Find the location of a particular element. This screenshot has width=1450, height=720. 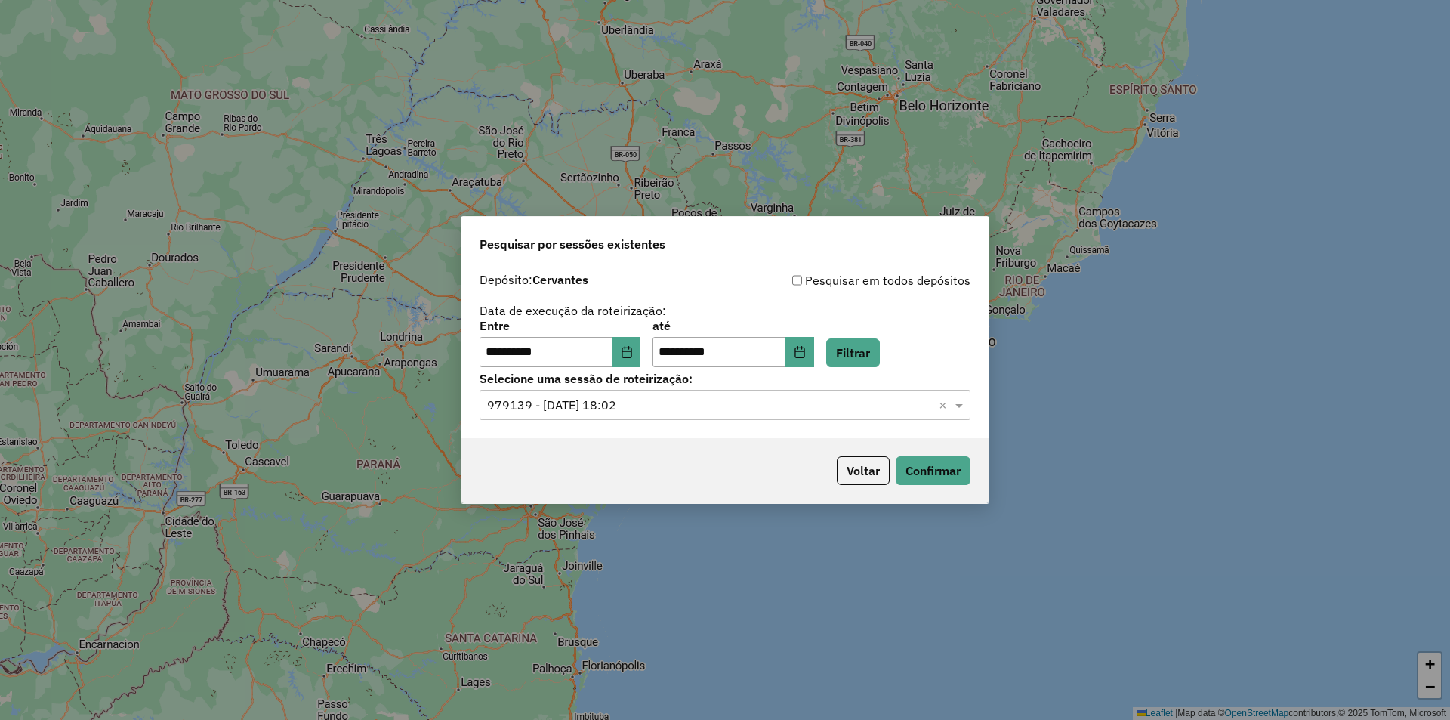

span: Clear all is located at coordinates (945, 405).